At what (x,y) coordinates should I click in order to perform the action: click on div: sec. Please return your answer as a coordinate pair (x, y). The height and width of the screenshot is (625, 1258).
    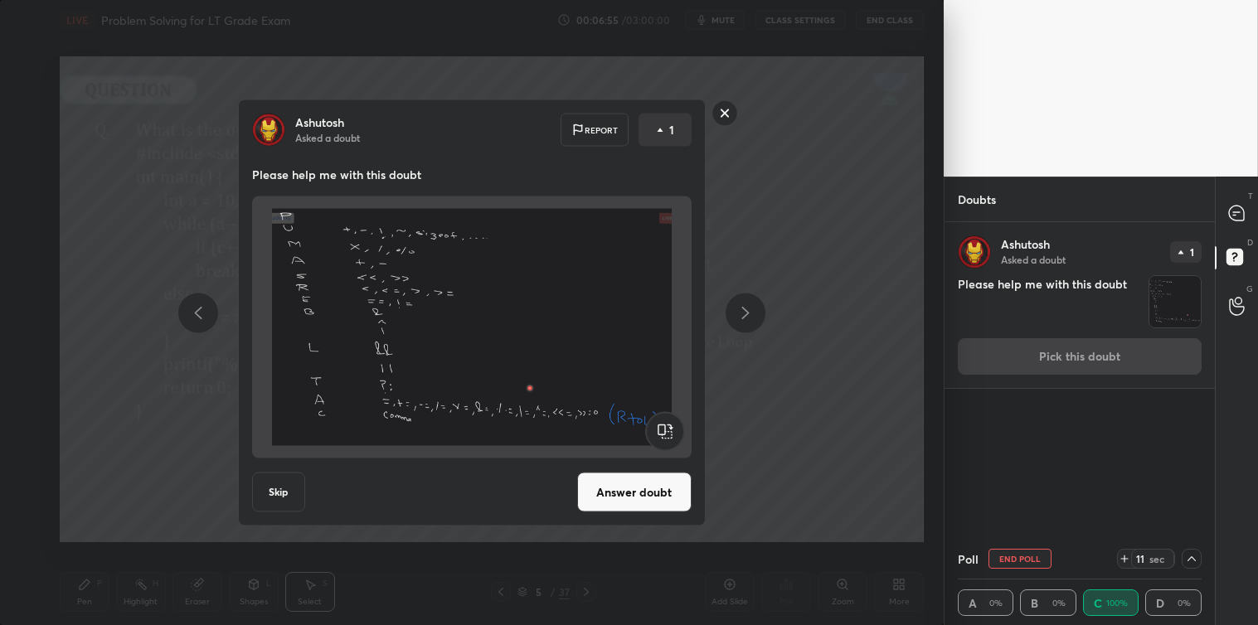
    Looking at the image, I should click on (1157, 559).